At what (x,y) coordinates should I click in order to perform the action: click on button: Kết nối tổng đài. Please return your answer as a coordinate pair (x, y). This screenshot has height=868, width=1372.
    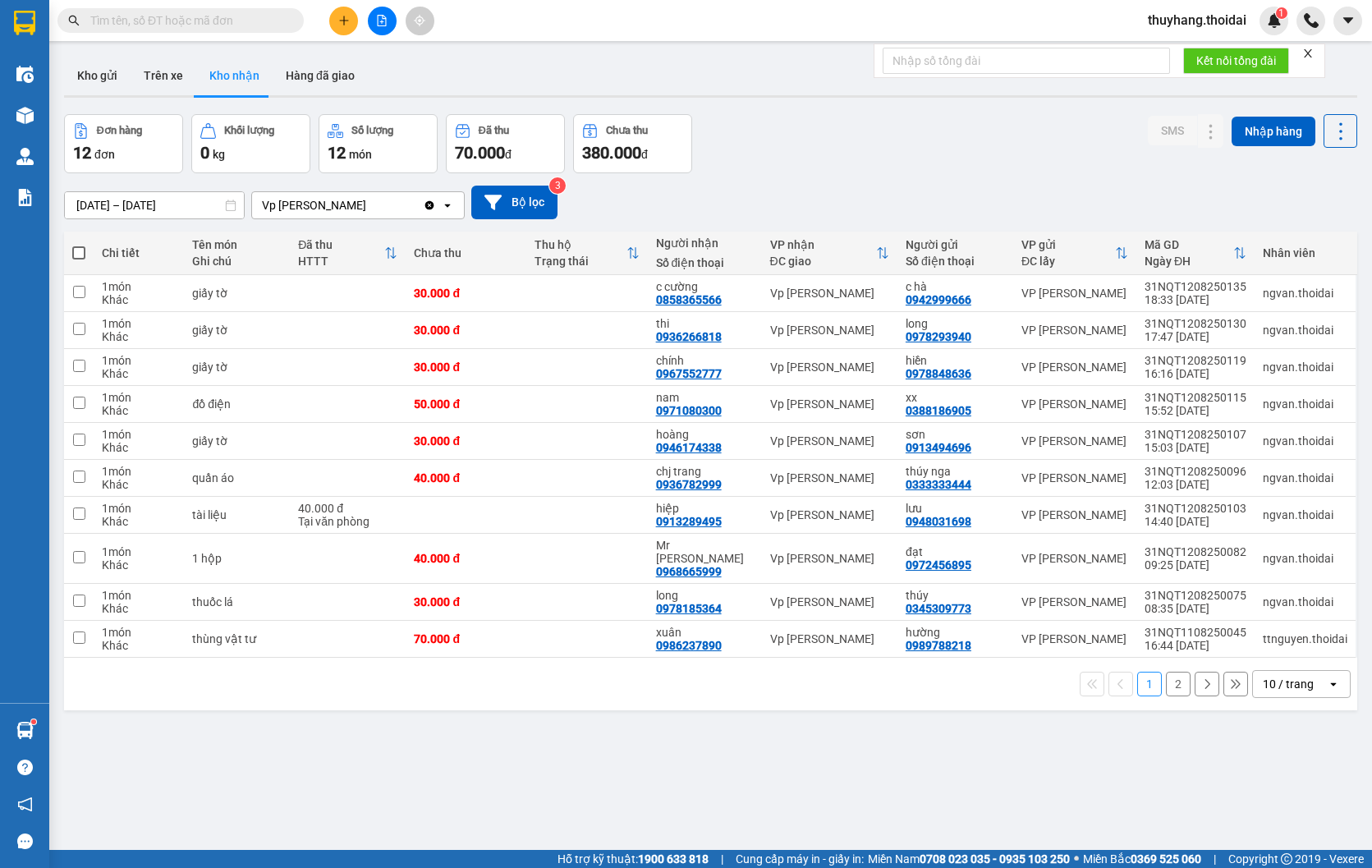
    Looking at the image, I should click on (1236, 61).